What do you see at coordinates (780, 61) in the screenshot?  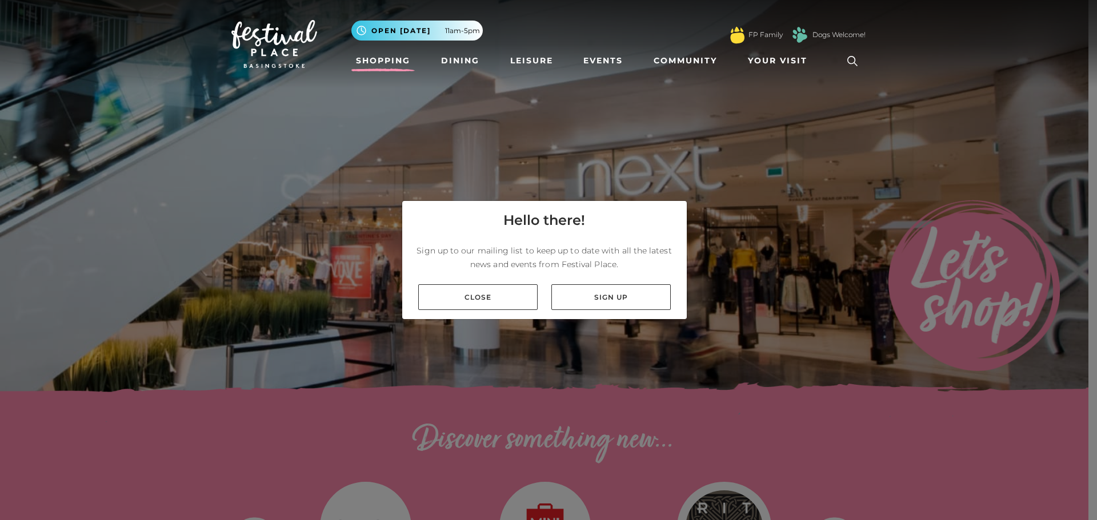 I see `a: Your Visit` at bounding box center [780, 61].